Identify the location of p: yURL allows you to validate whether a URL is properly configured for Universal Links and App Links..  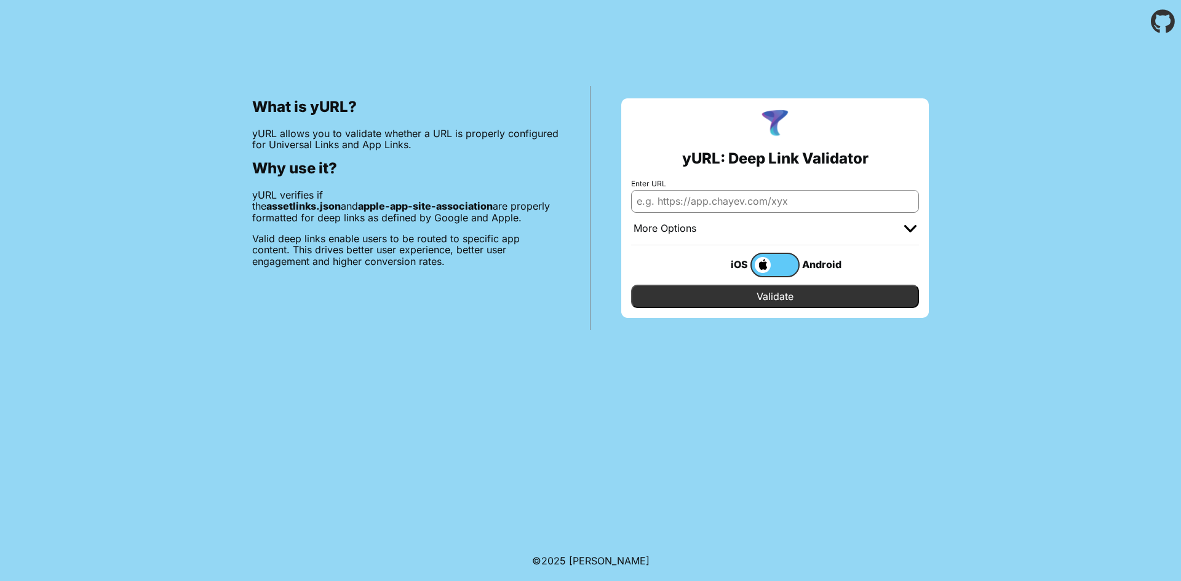
(405, 139).